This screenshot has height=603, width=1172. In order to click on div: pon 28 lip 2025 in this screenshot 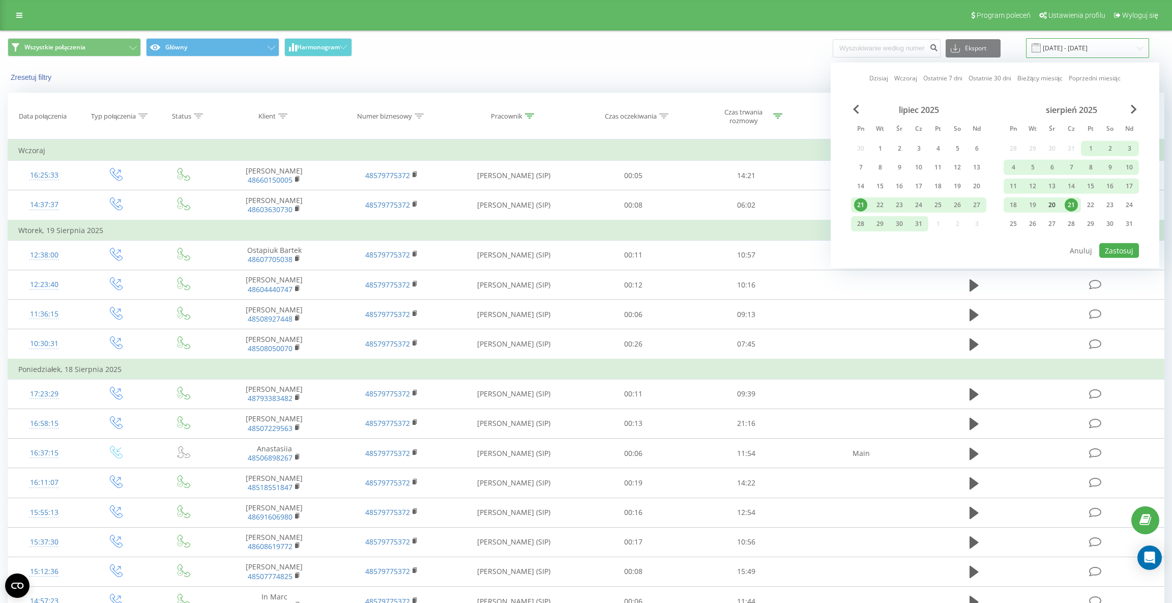, I will do `click(861, 224)`.